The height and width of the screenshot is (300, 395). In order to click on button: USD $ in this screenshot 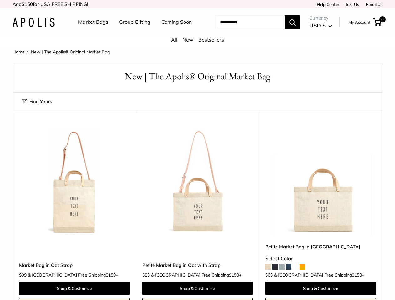, I will do `click(320, 26)`.